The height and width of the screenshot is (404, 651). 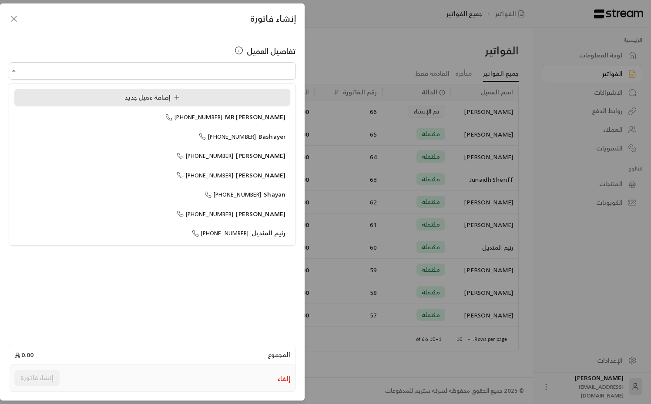 What do you see at coordinates (14, 71) in the screenshot?
I see `button: Close` at bounding box center [14, 71].